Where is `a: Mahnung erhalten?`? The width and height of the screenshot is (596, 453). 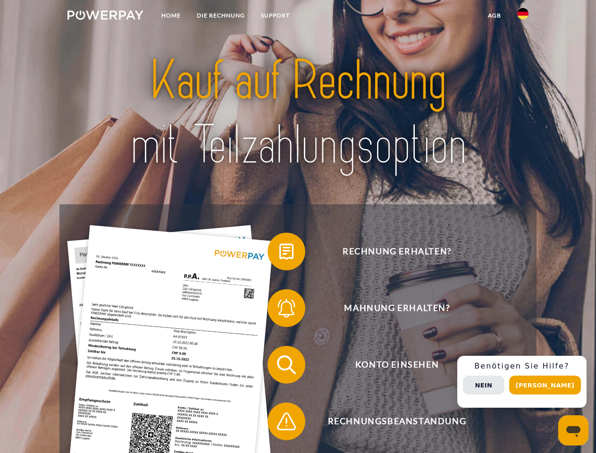
a: Mahnung erhalten? is located at coordinates (390, 308).